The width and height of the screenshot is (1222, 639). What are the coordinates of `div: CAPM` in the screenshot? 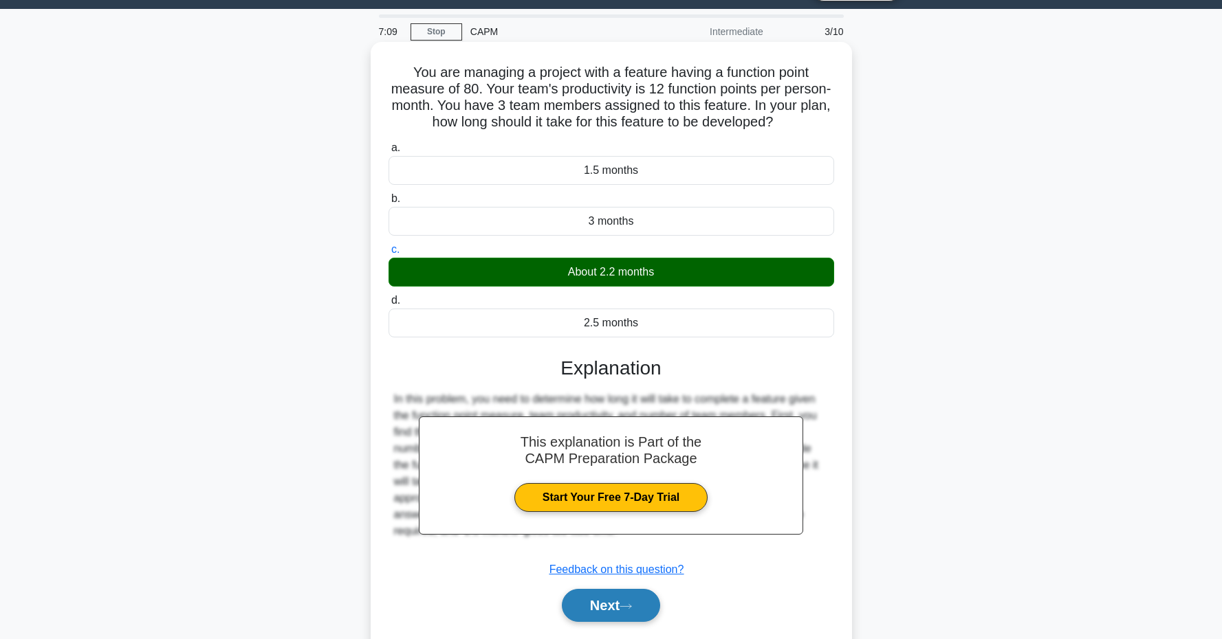 It's located at (556, 32).